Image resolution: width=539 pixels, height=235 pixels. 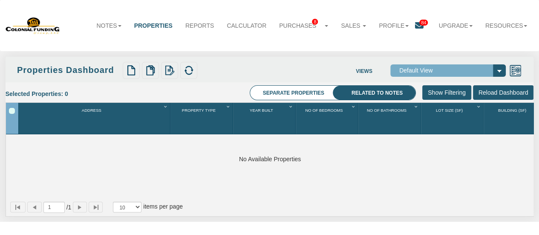 I want to click on a: Properties, so click(x=153, y=26).